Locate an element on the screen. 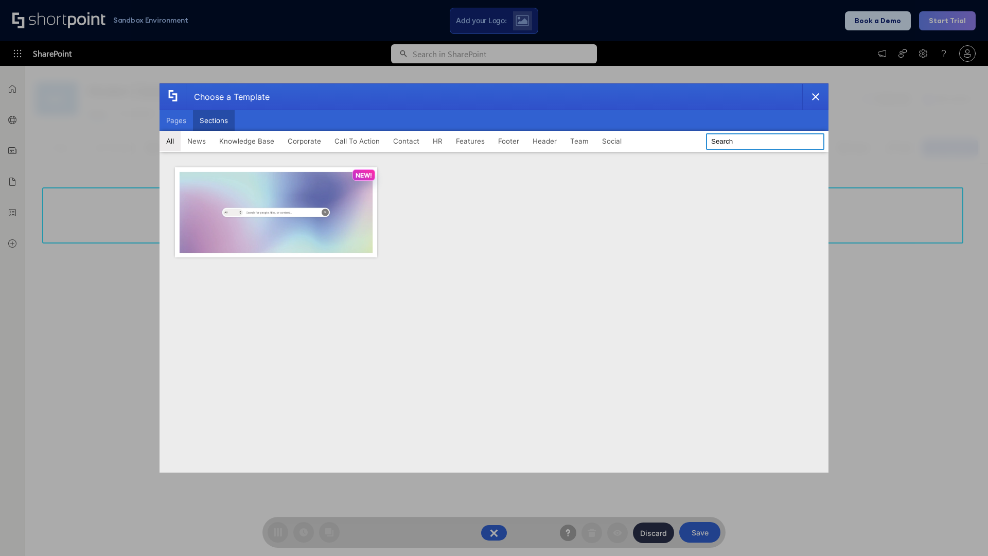 This screenshot has height=556, width=988. p: NEW! is located at coordinates (364, 175).